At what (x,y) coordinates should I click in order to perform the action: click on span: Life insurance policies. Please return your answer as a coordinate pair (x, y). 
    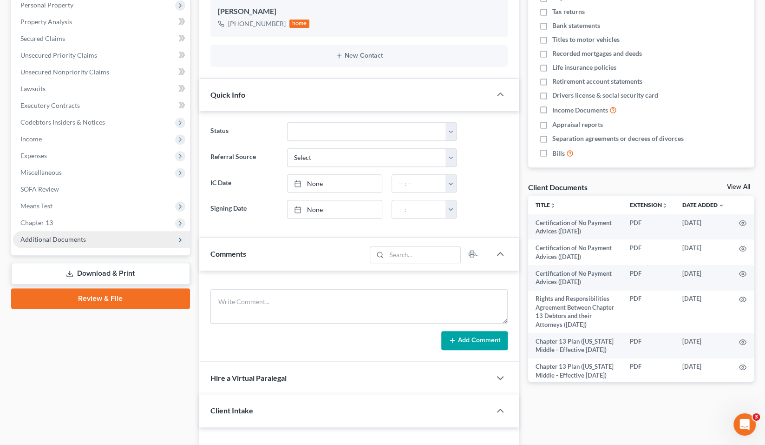
    Looking at the image, I should click on (585, 67).